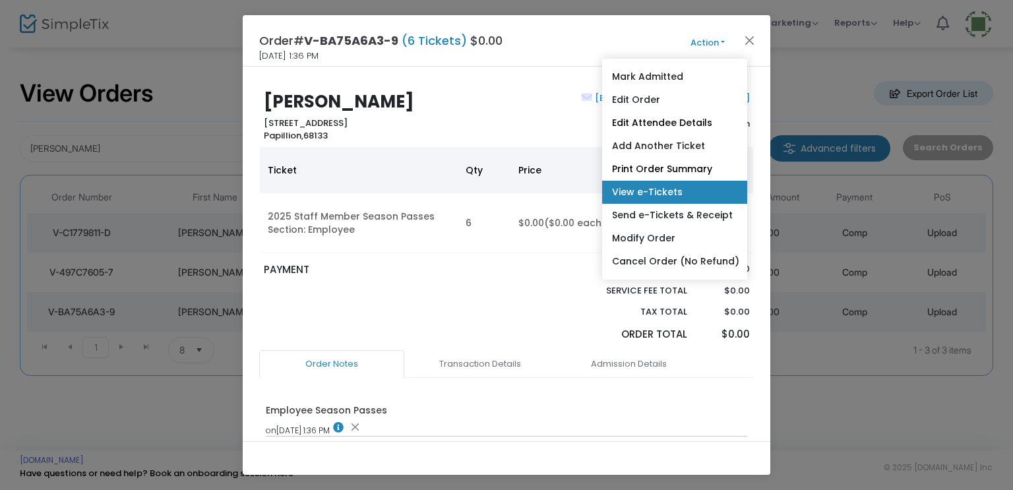 The height and width of the screenshot is (490, 1013). Describe the element at coordinates (359, 170) in the screenshot. I see `th: Ticket` at that location.